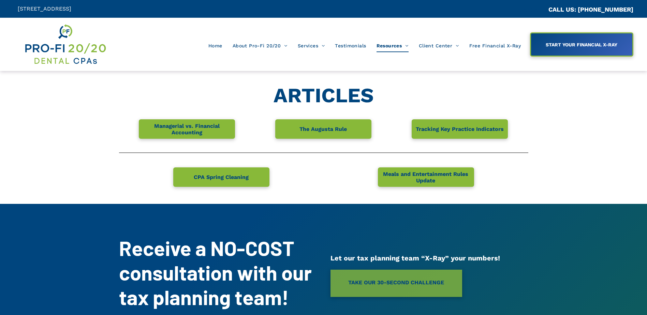 The image size is (647, 315). Describe the element at coordinates (392, 46) in the screenshot. I see `a: Resources` at that location.